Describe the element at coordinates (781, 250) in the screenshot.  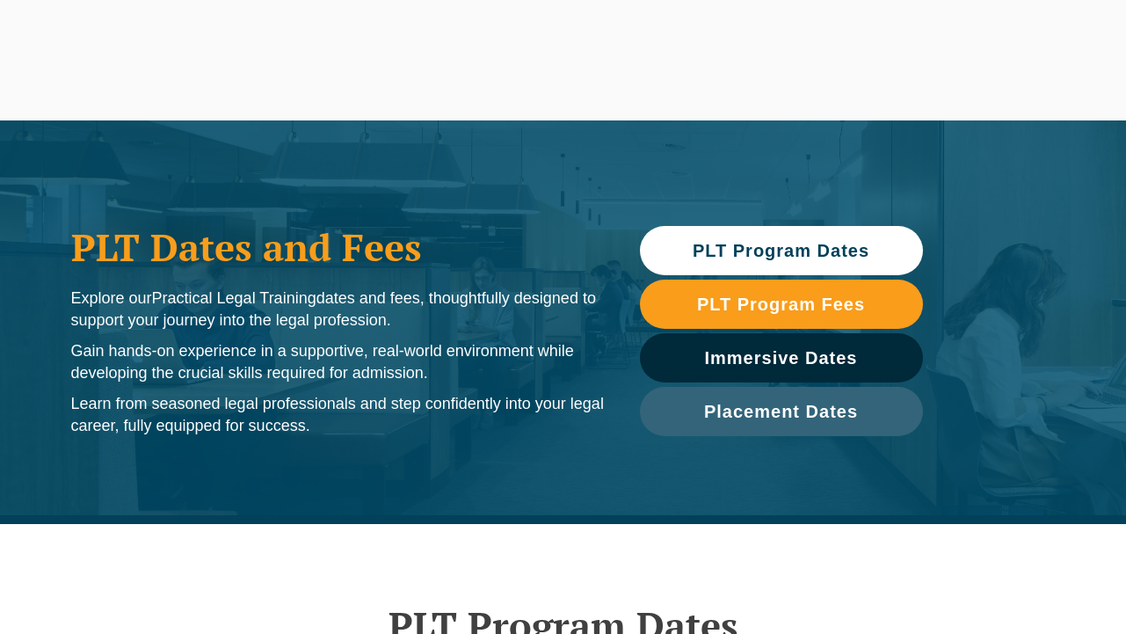
I see `span: PLT Program Dates` at that location.